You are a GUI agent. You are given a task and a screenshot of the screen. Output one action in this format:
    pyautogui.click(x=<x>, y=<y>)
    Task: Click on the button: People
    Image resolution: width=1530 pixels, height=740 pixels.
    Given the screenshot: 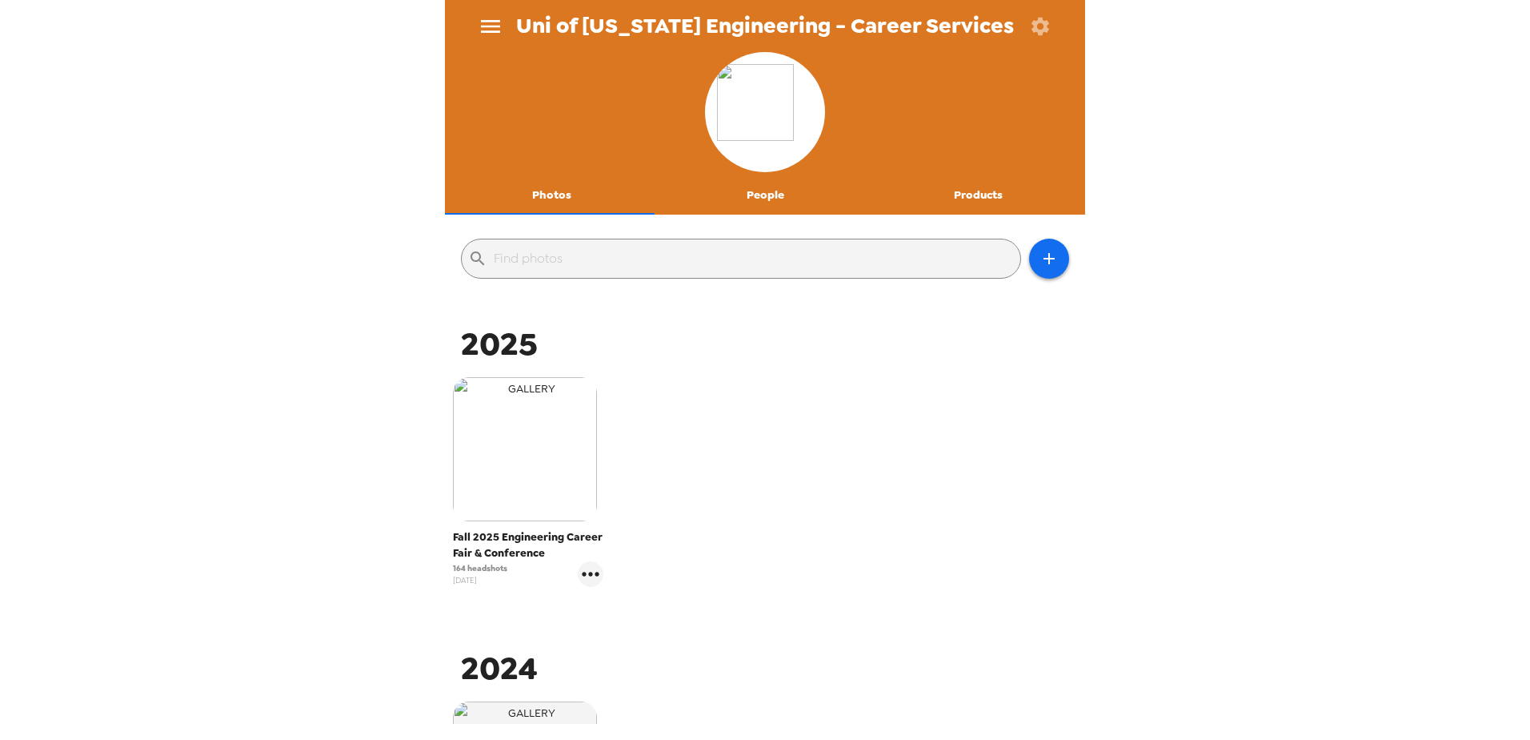 What is the action you would take?
    pyautogui.click(x=765, y=195)
    